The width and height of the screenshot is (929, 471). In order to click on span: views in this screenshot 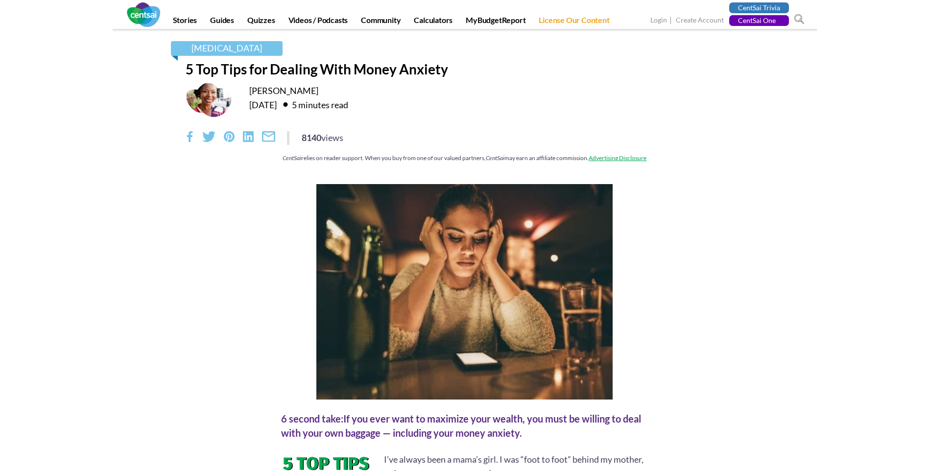, I will do `click(332, 138)`.